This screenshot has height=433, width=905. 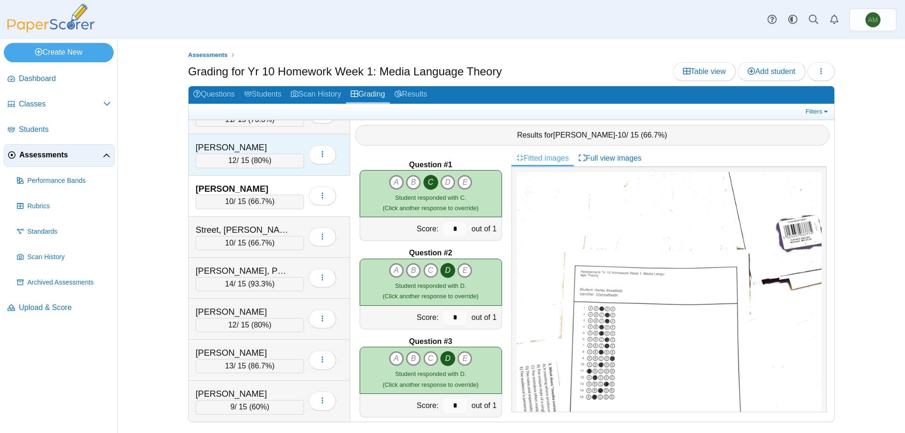 I want to click on span: Ashley Mercer, so click(x=873, y=20).